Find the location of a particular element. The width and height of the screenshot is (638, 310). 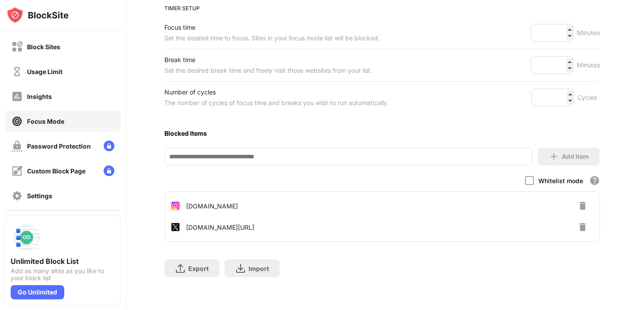

div: Break time is located at coordinates (268, 60).